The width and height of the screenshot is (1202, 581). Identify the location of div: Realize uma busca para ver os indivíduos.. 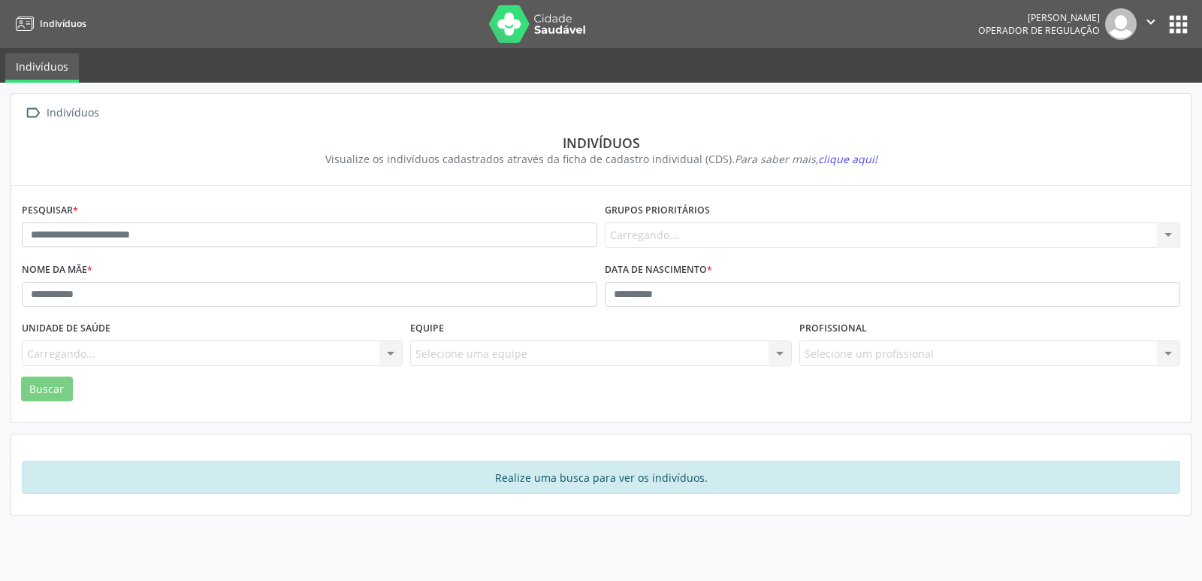
(601, 477).